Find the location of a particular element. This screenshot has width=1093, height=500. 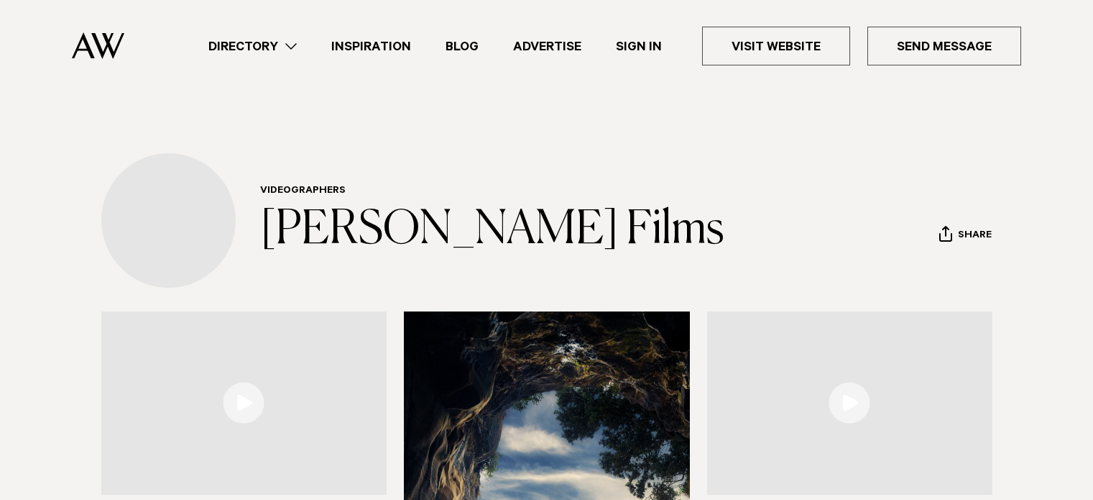

a: Videographers is located at coordinates (303, 191).